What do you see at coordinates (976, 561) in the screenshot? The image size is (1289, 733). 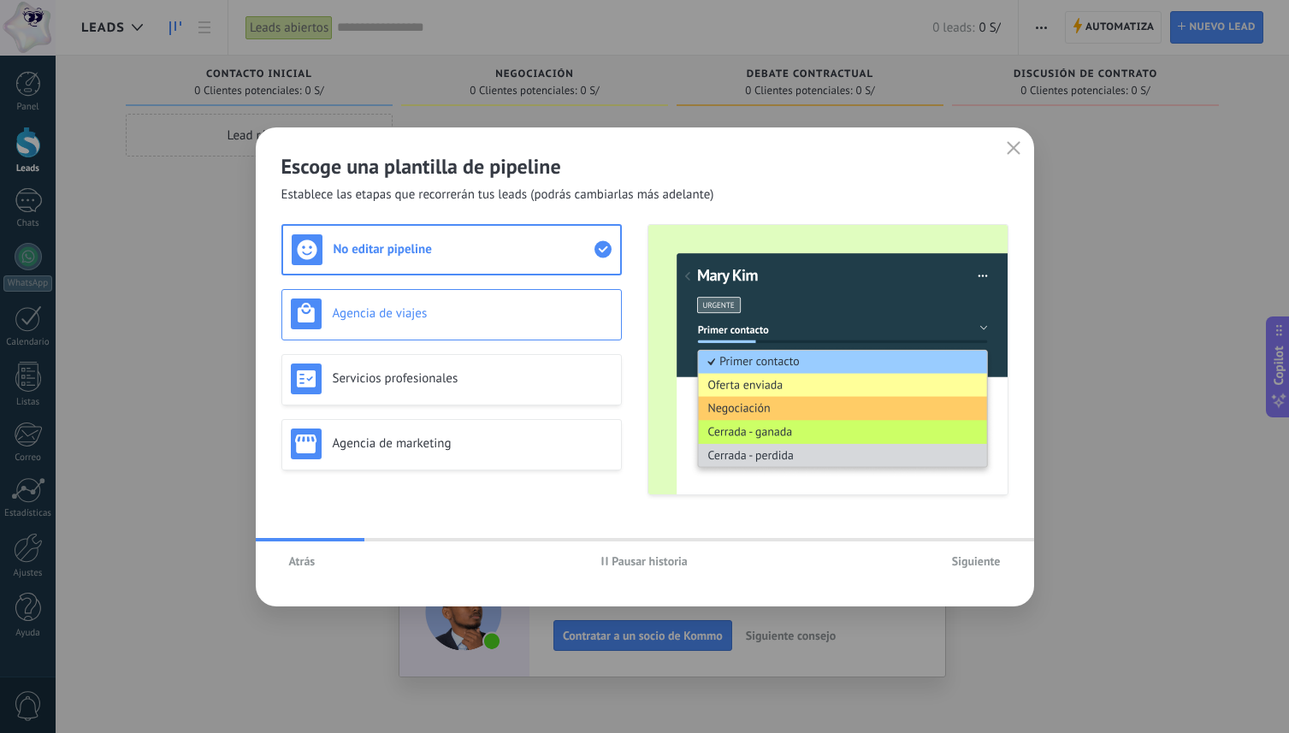 I see `span: Siguiente` at bounding box center [976, 561].